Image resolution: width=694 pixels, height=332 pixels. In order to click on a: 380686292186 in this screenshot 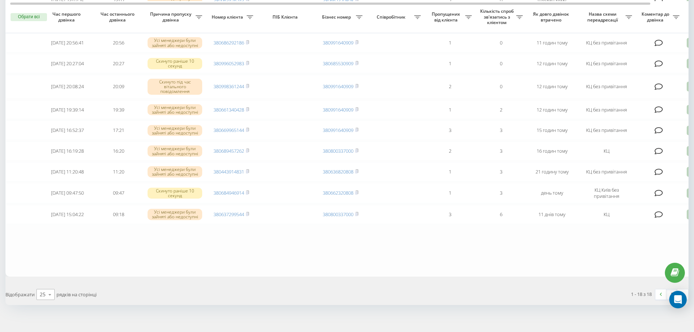, I will do `click(229, 43)`.